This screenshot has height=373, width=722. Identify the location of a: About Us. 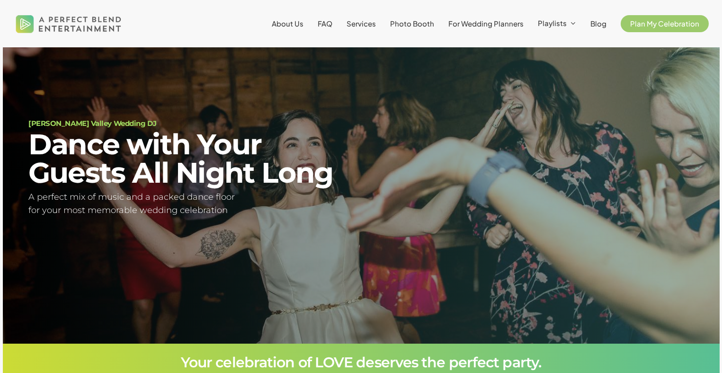
(287, 24).